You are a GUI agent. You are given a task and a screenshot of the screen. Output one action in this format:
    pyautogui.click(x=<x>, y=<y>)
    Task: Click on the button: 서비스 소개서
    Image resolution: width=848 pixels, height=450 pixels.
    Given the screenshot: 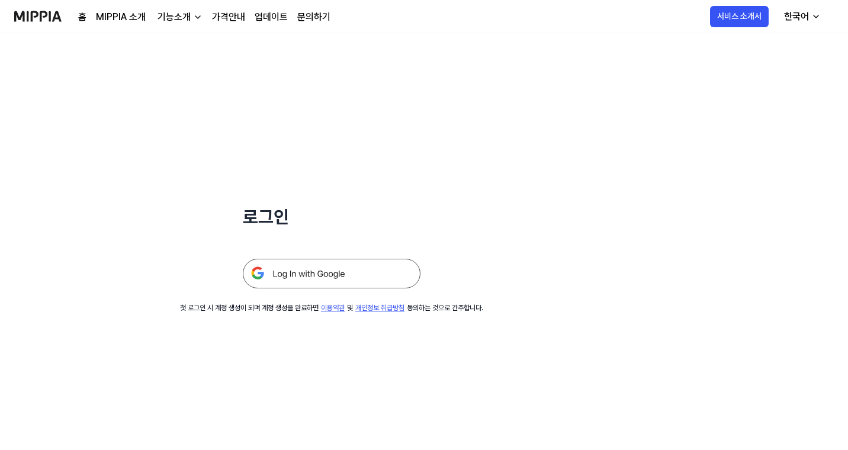 What is the action you would take?
    pyautogui.click(x=739, y=17)
    